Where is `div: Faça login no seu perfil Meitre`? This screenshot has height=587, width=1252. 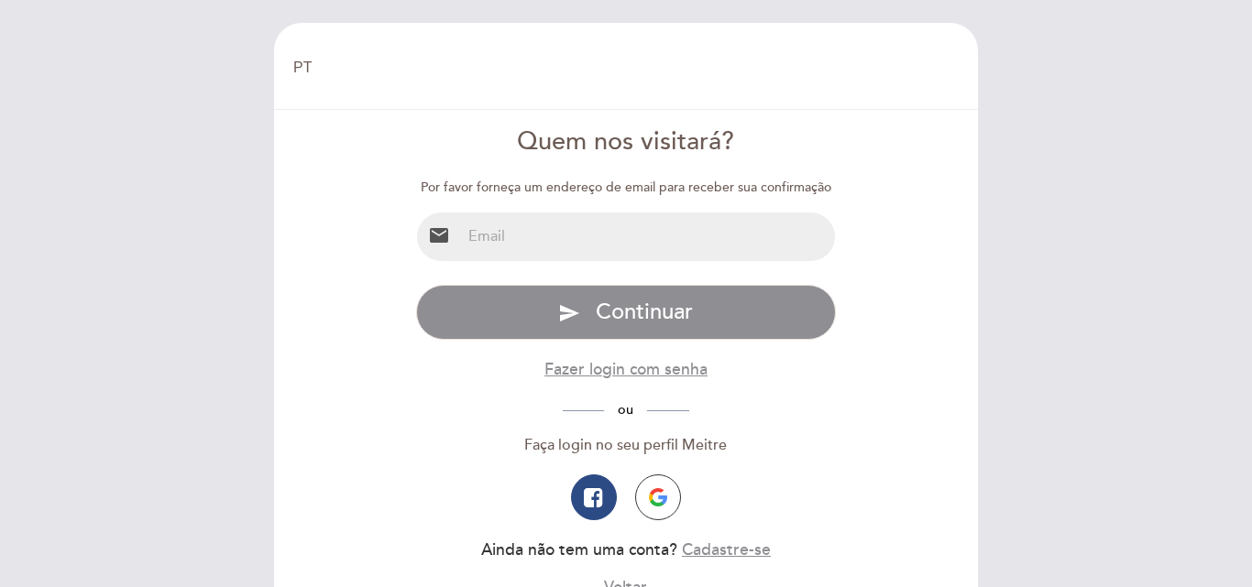
div: Faça login no seu perfil Meitre is located at coordinates (626, 445).